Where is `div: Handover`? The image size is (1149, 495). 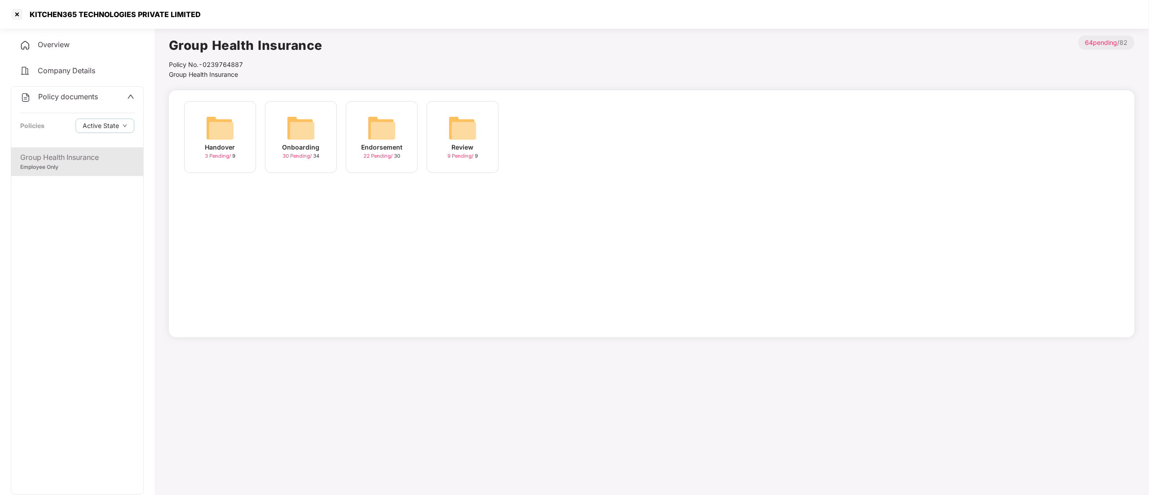 div: Handover is located at coordinates (220, 147).